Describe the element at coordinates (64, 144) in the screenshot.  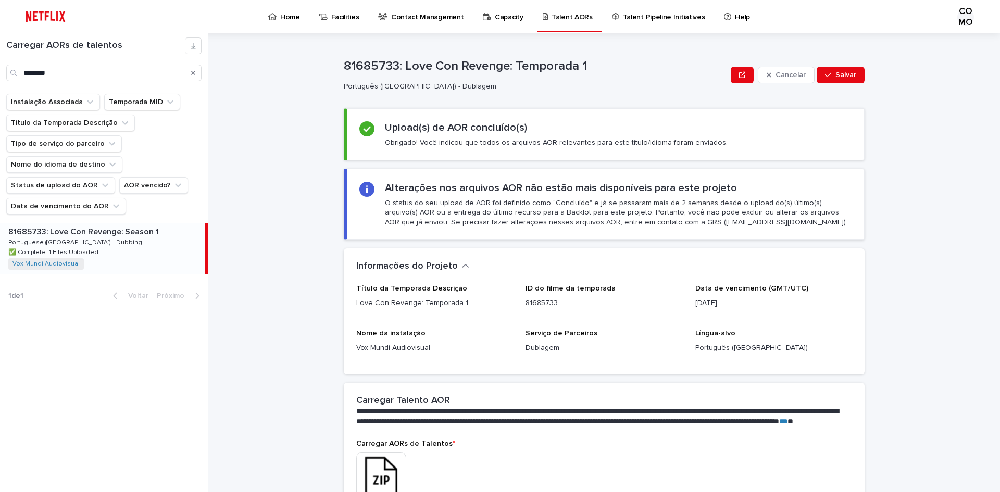
I see `button: Tipo de serviço do parceiro` at that location.